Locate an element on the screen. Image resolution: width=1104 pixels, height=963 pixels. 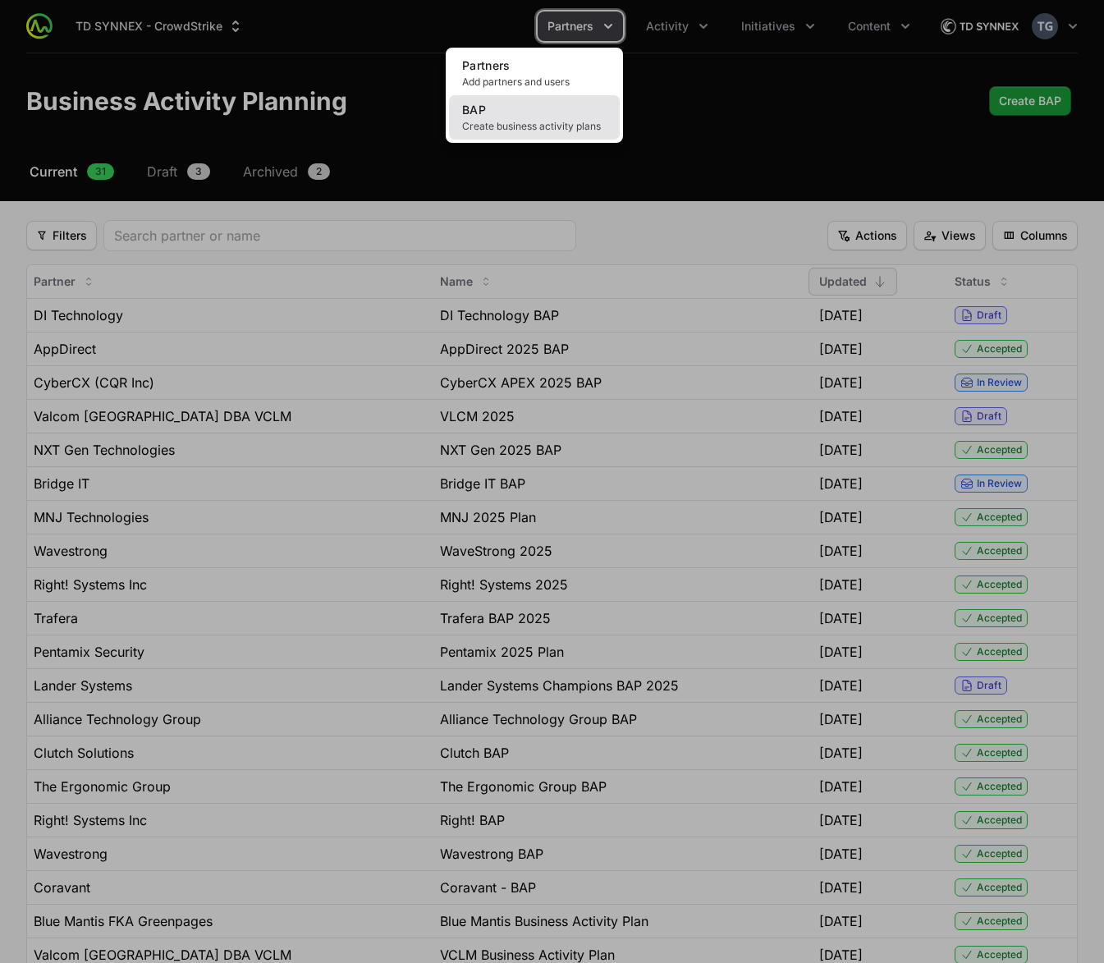
span: Partners is located at coordinates (486, 65).